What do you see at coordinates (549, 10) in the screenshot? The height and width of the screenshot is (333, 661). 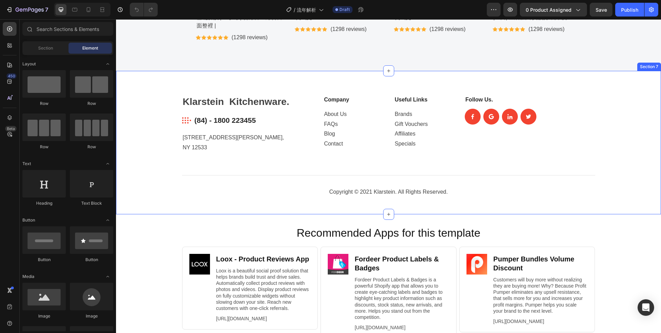 I see `span: 0 product assigned` at bounding box center [549, 10].